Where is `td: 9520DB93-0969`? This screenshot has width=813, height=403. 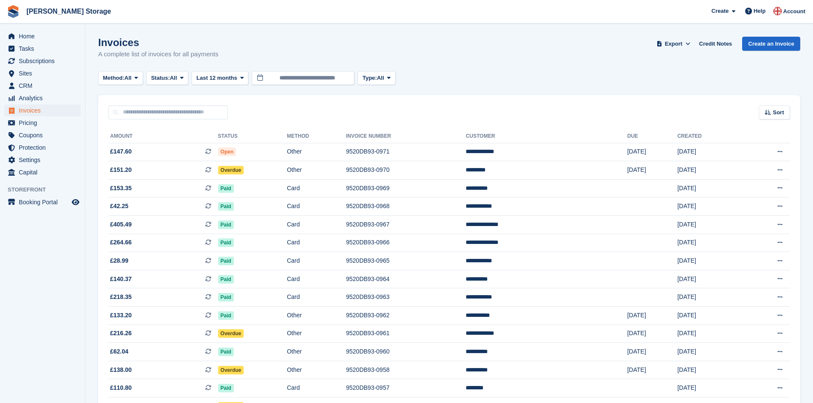
td: 9520DB93-0969 is located at coordinates (406, 188).